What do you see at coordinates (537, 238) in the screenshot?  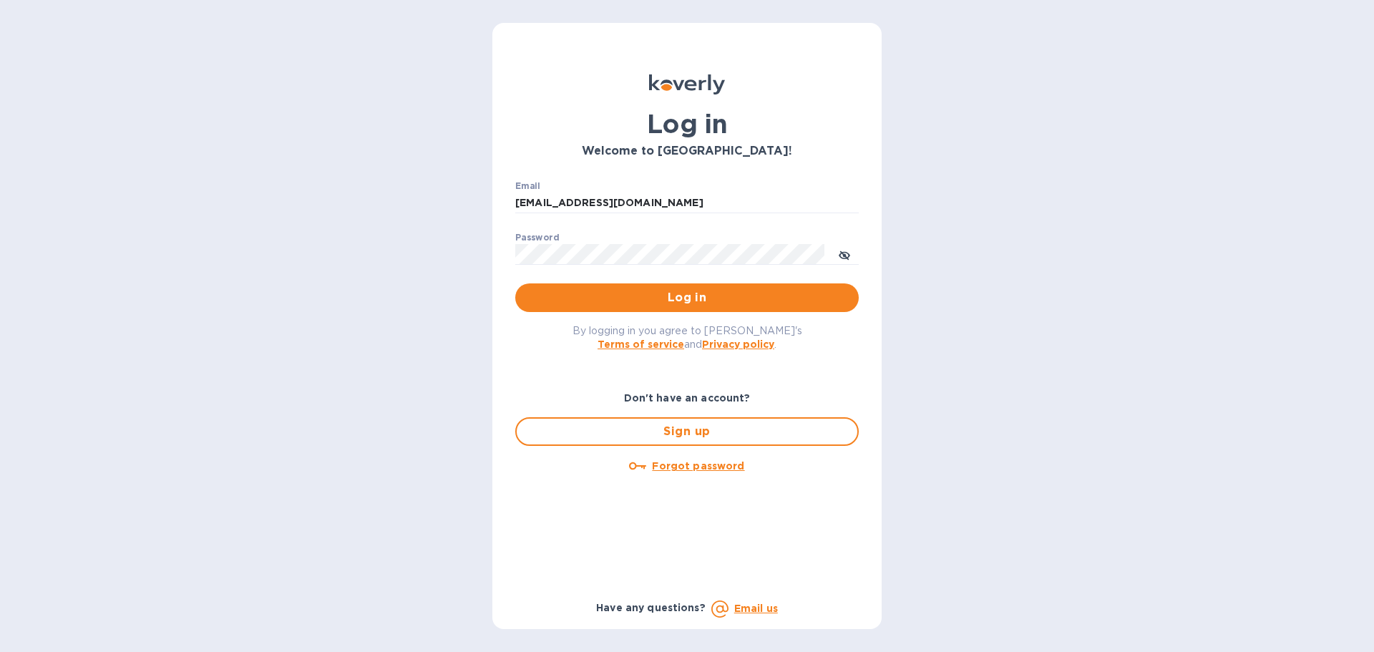 I see `label: Password` at bounding box center [537, 238].